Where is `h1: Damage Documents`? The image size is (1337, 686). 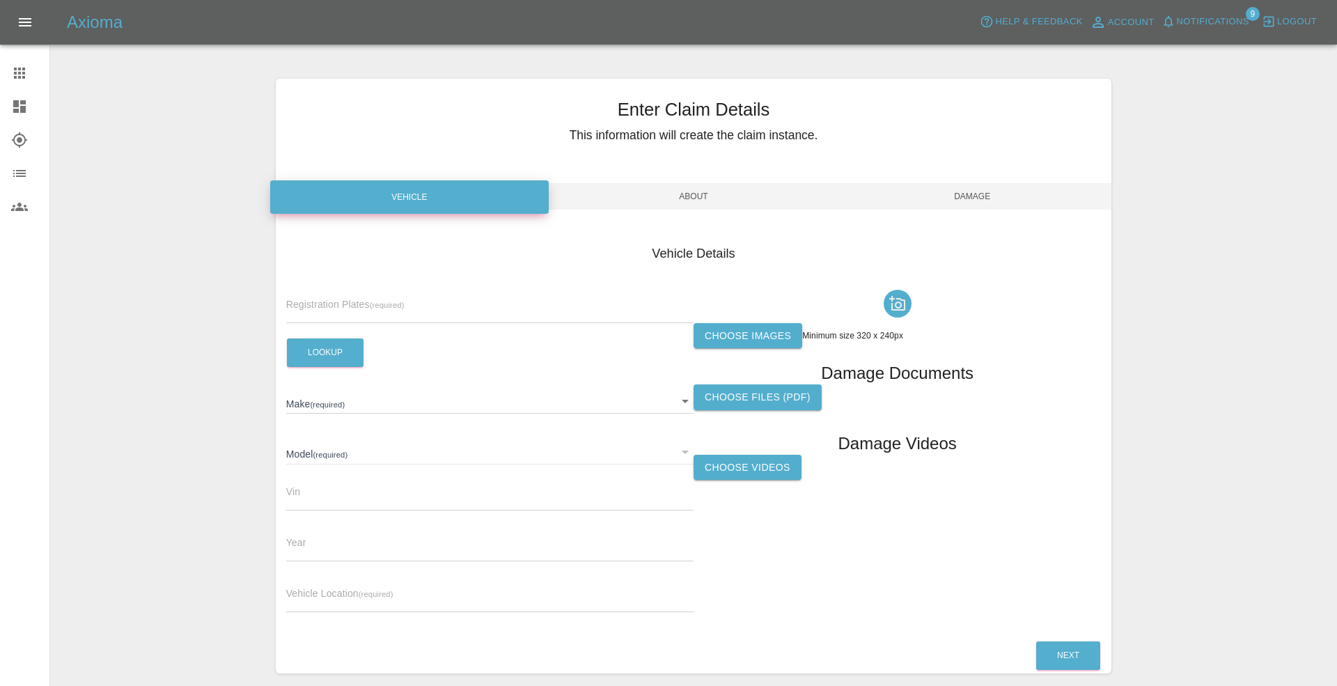
h1: Damage Documents is located at coordinates (897, 373).